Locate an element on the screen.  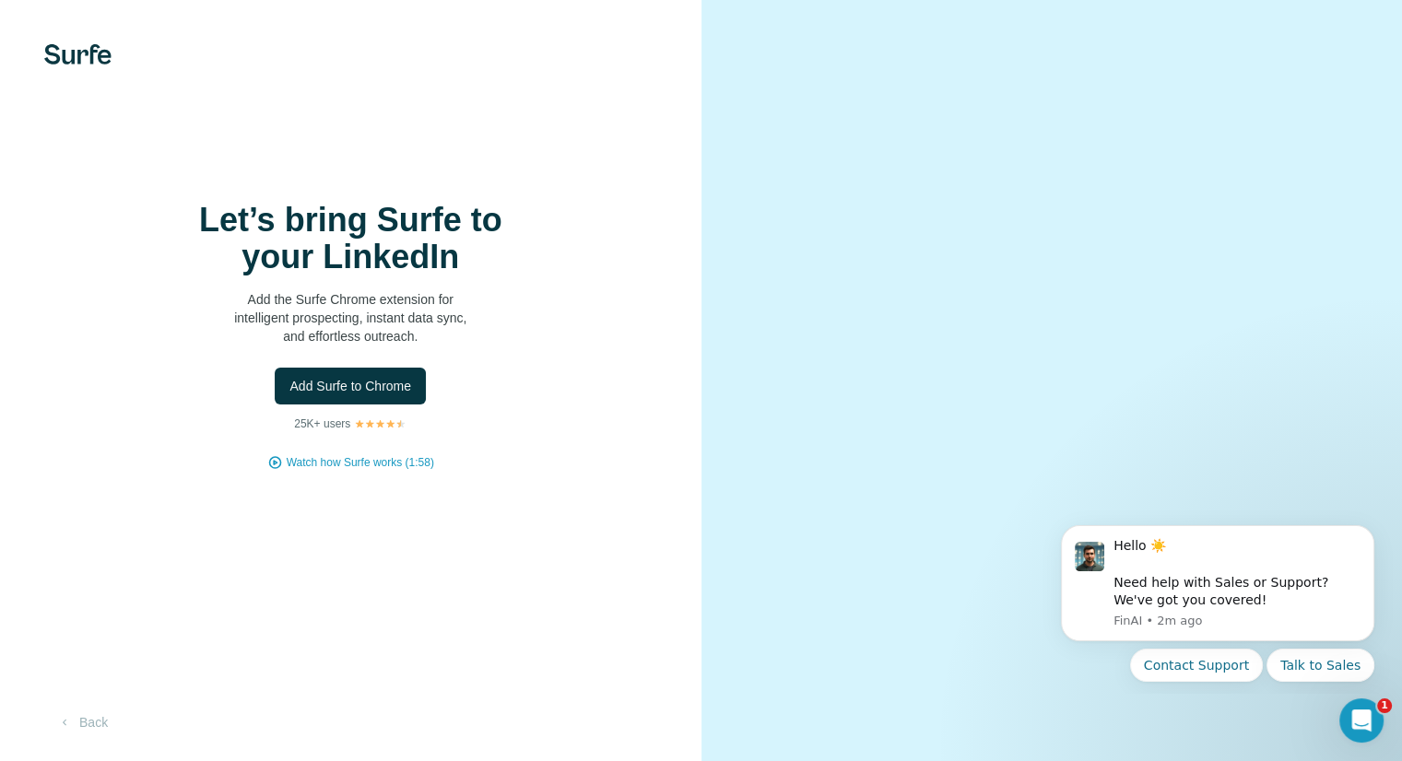
p: Message from FinAI, sent 2m ago is located at coordinates (204, 112).